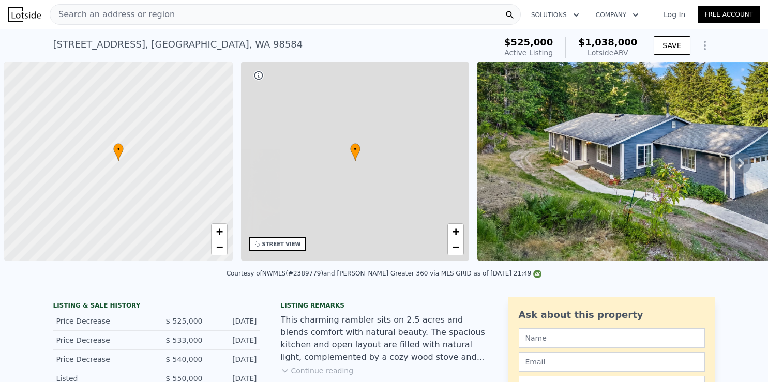 The image size is (768, 382). What do you see at coordinates (537, 274) in the screenshot?
I see `img: NWMLS Logo` at bounding box center [537, 274].